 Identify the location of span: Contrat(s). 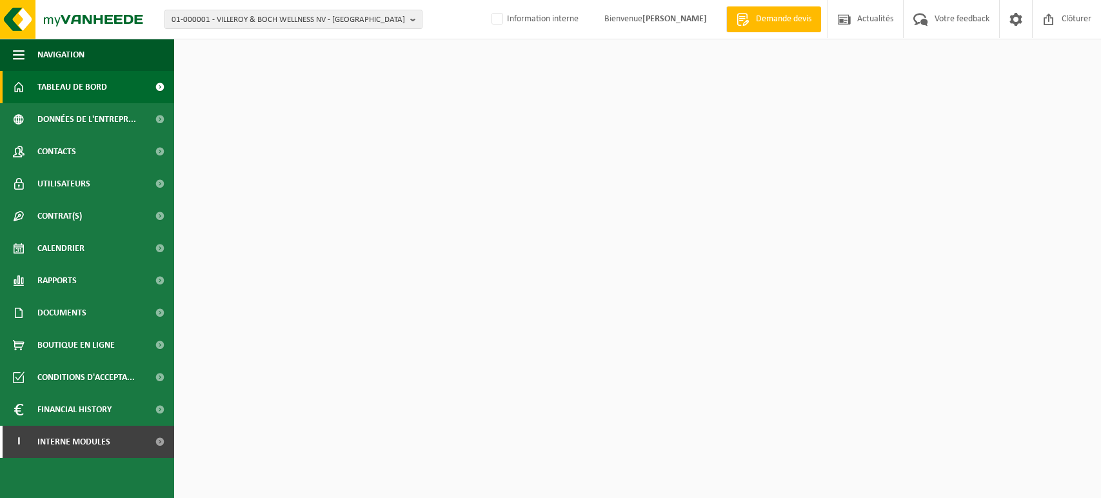
(59, 216).